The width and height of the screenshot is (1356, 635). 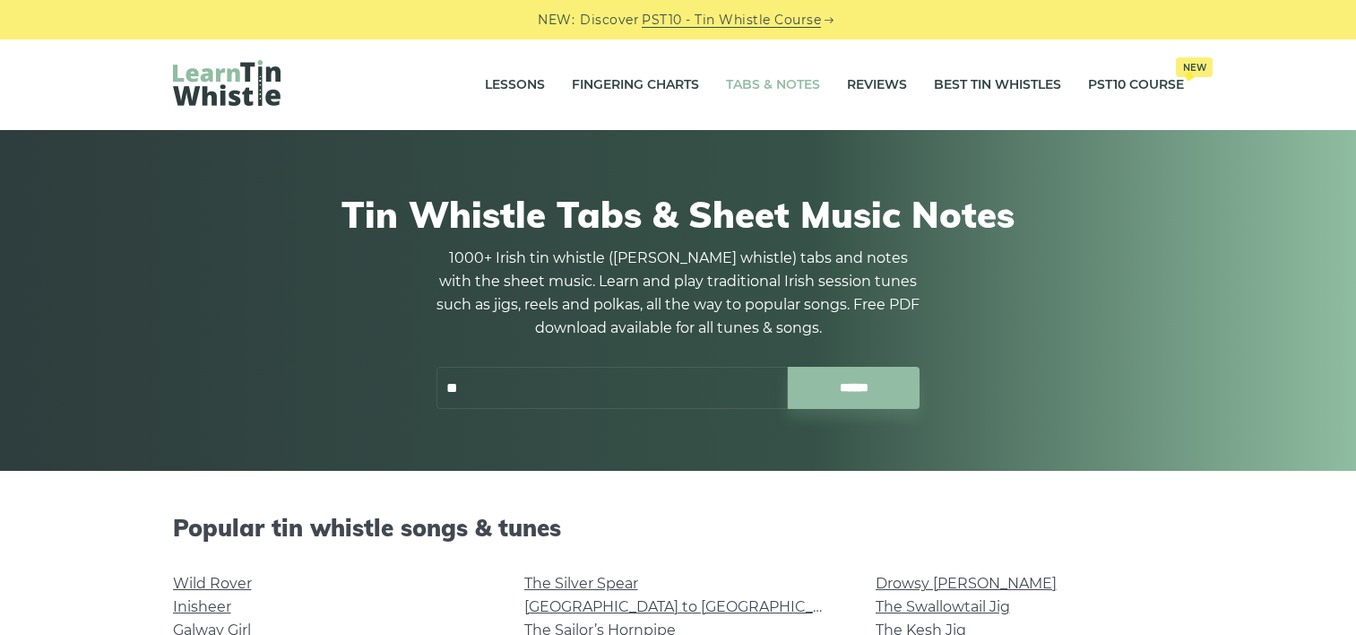 I want to click on a: Inisheer, so click(x=202, y=606).